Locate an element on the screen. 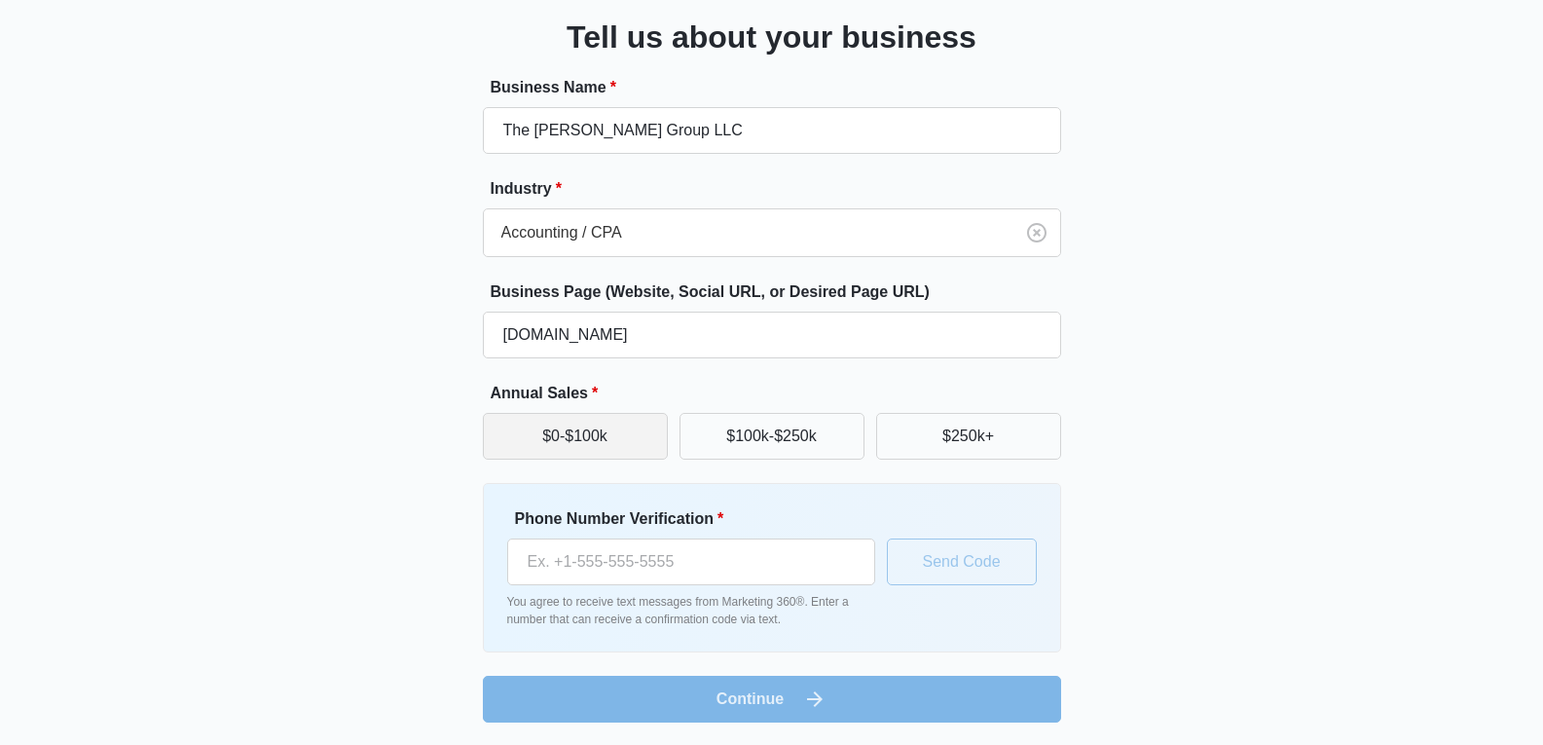 This screenshot has height=745, width=1543. h3: Tell us about your business is located at coordinates (771, 37).